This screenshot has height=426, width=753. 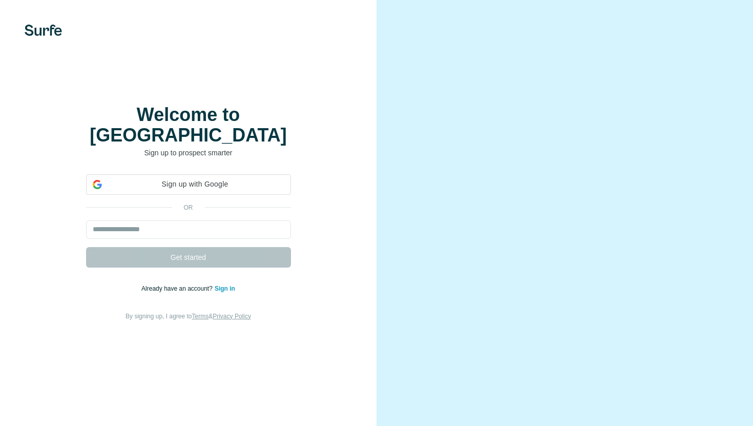 I want to click on span: Already have an account?, so click(x=178, y=289).